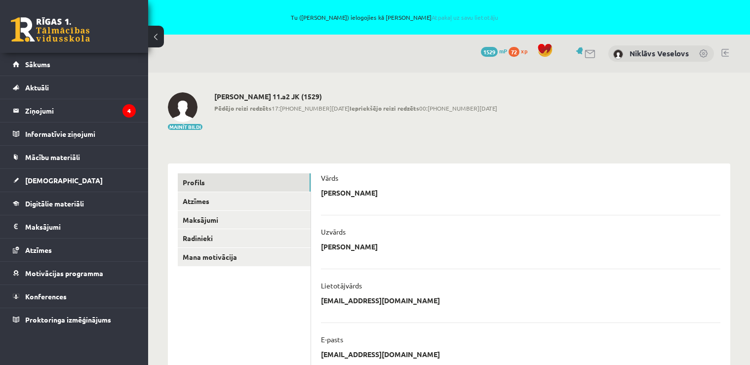 Image resolution: width=750 pixels, height=365 pixels. What do you see at coordinates (68, 319) in the screenshot?
I see `span: Proktoringa izmēģinājums` at bounding box center [68, 319].